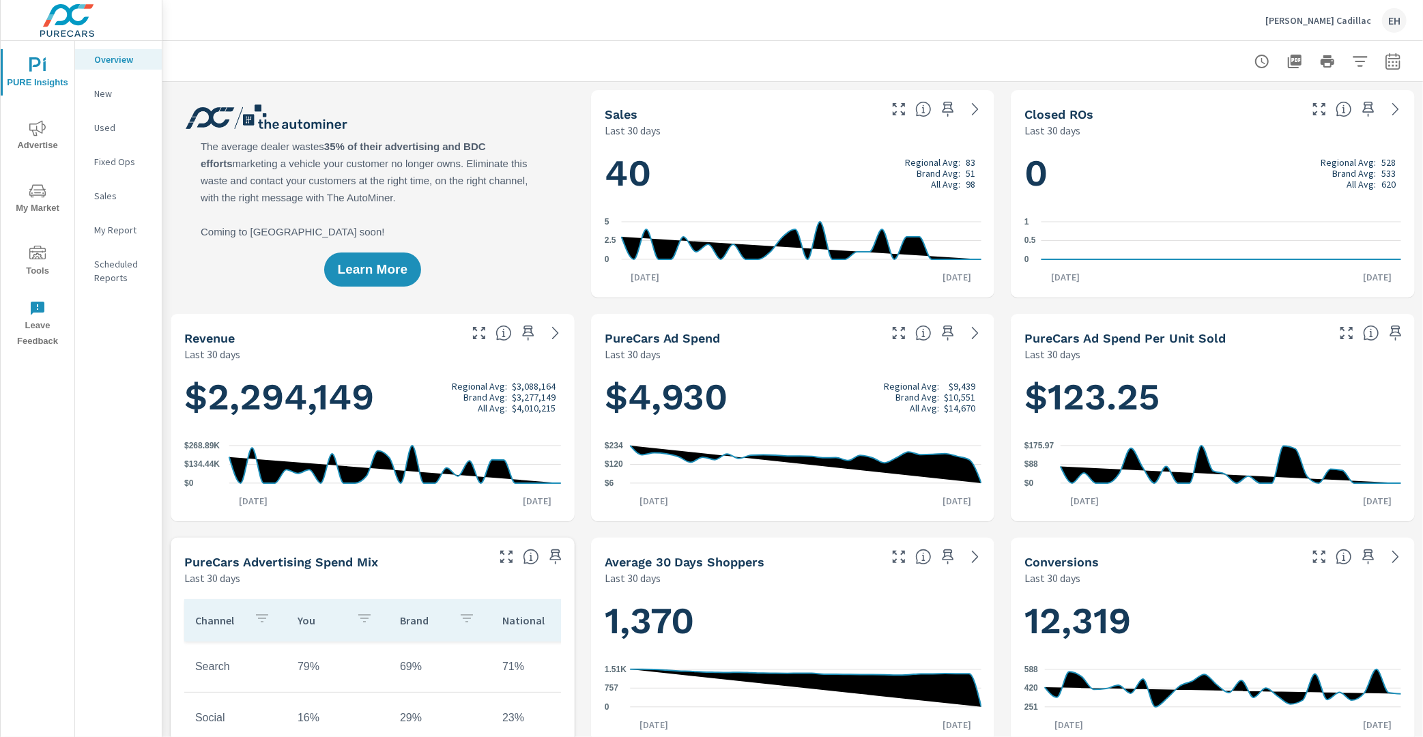 This screenshot has width=1423, height=737. I want to click on div: EH, so click(1394, 20).